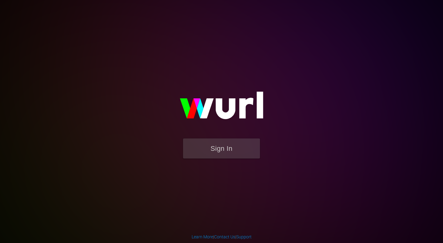 This screenshot has height=243, width=443. Describe the element at coordinates (222, 108) in the screenshot. I see `img: wurl-logo-on-black-223613ac3d8ba8fe6dc639794a292ebdb59501304c7dfd60c99c58986ef67473.svg` at that location.